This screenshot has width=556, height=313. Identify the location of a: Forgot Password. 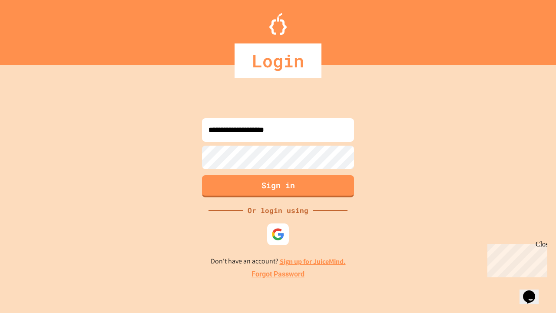
(278, 274).